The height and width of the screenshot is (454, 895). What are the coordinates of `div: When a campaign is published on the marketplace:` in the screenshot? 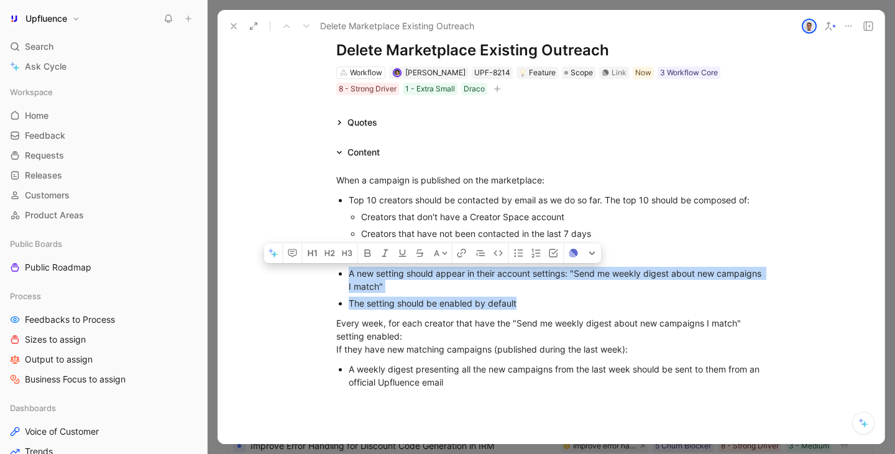 It's located at (552, 180).